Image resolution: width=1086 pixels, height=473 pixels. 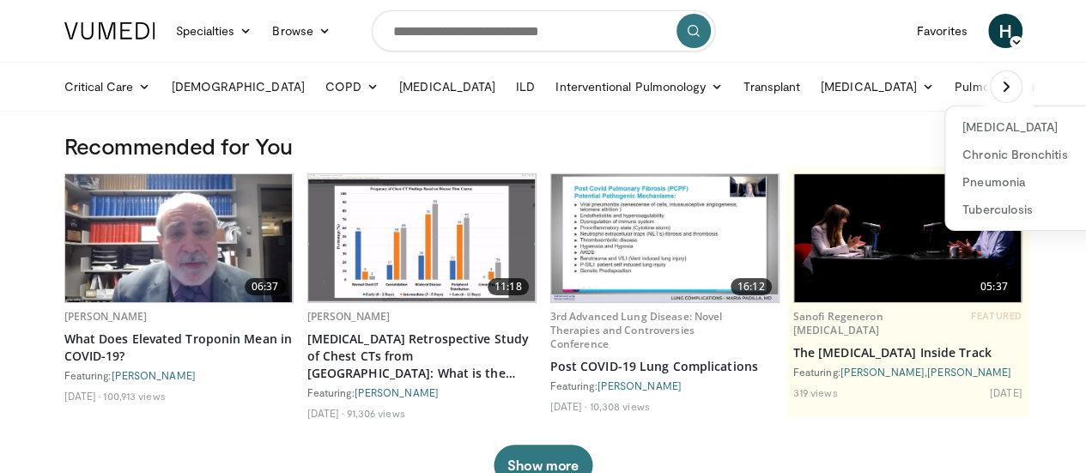 I want to click on a: Transplant, so click(x=772, y=87).